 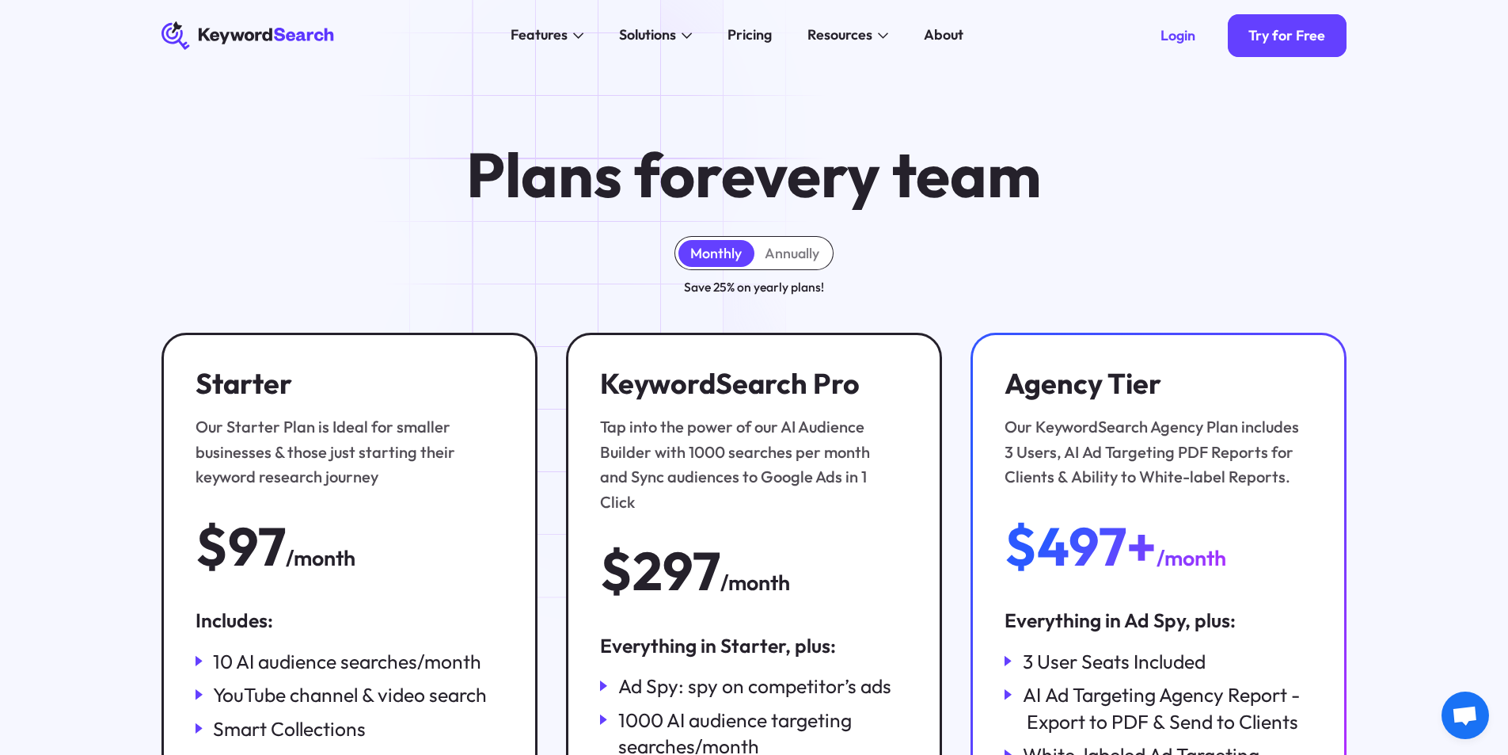 What do you see at coordinates (344, 383) in the screenshot?
I see `h3: Starter` at bounding box center [344, 383].